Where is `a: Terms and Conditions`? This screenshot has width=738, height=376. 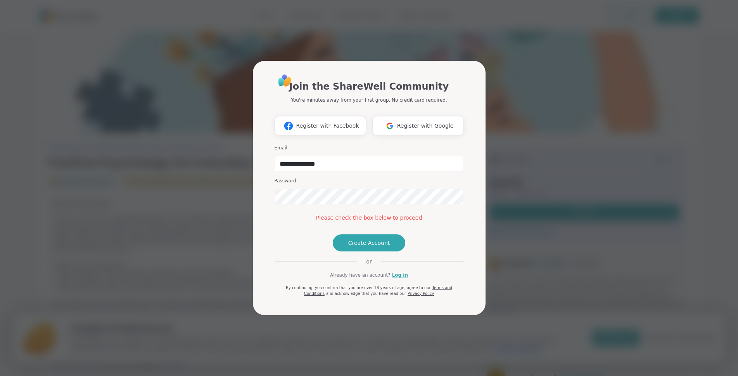
a: Terms and Conditions is located at coordinates (378, 290).